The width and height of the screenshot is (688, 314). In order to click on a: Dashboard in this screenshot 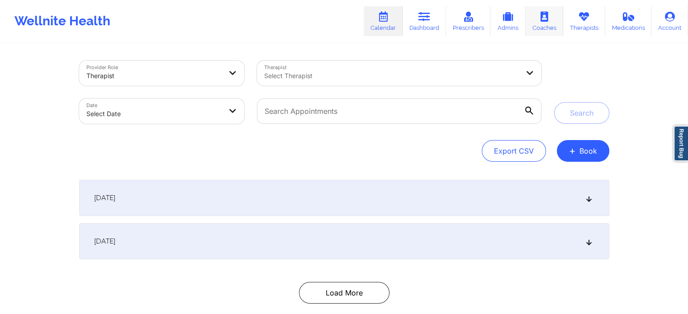, I will do `click(424, 21)`.